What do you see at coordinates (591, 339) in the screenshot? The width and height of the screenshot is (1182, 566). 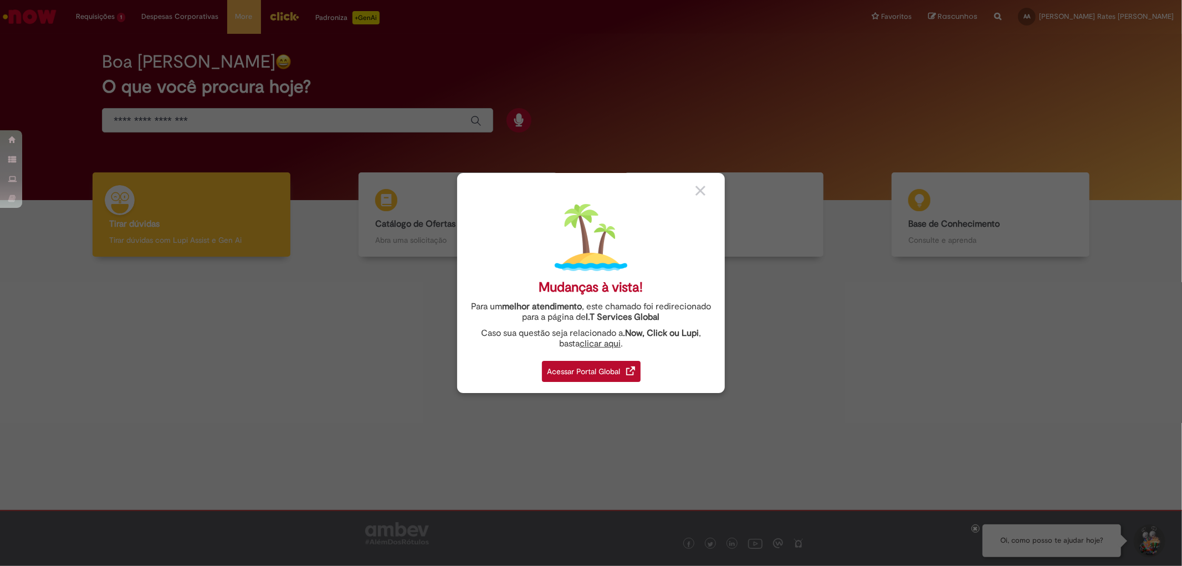 I see `div: Caso sua questão seja relacionado a , basta .` at bounding box center [591, 339].